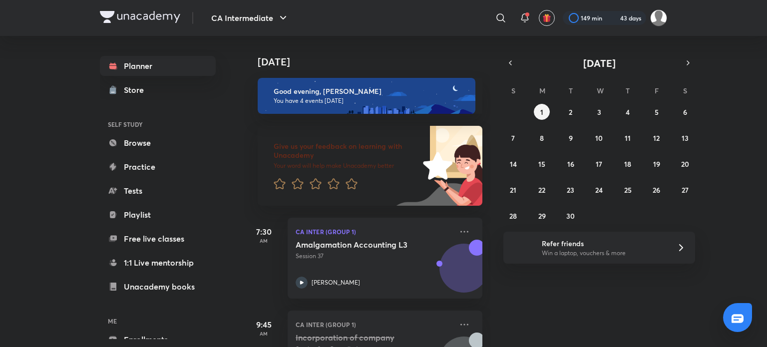 The image size is (767, 347). What do you see at coordinates (656, 112) in the screenshot?
I see `button: September 5, 2025` at bounding box center [656, 112].